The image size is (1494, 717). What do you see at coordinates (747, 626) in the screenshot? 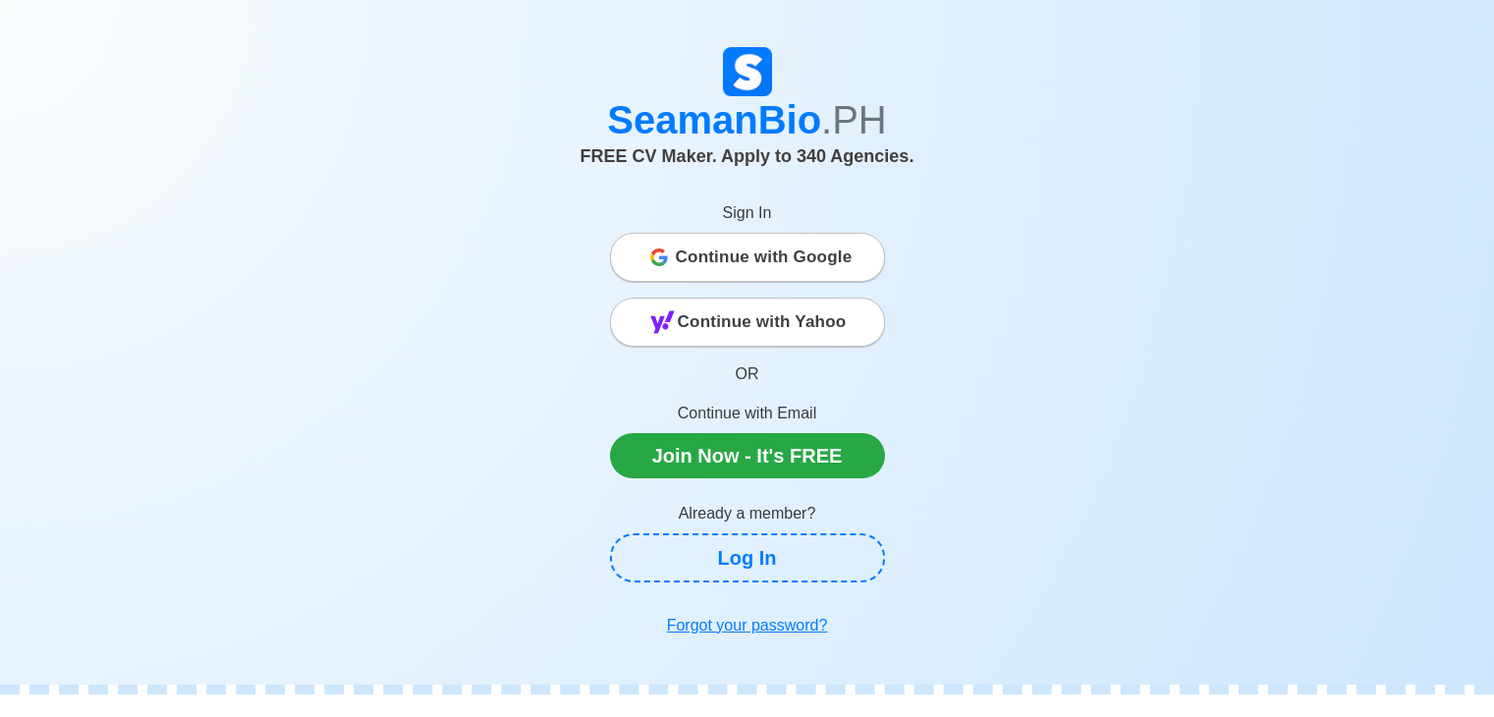
I see `a: Forgot your password?` at bounding box center [747, 626].